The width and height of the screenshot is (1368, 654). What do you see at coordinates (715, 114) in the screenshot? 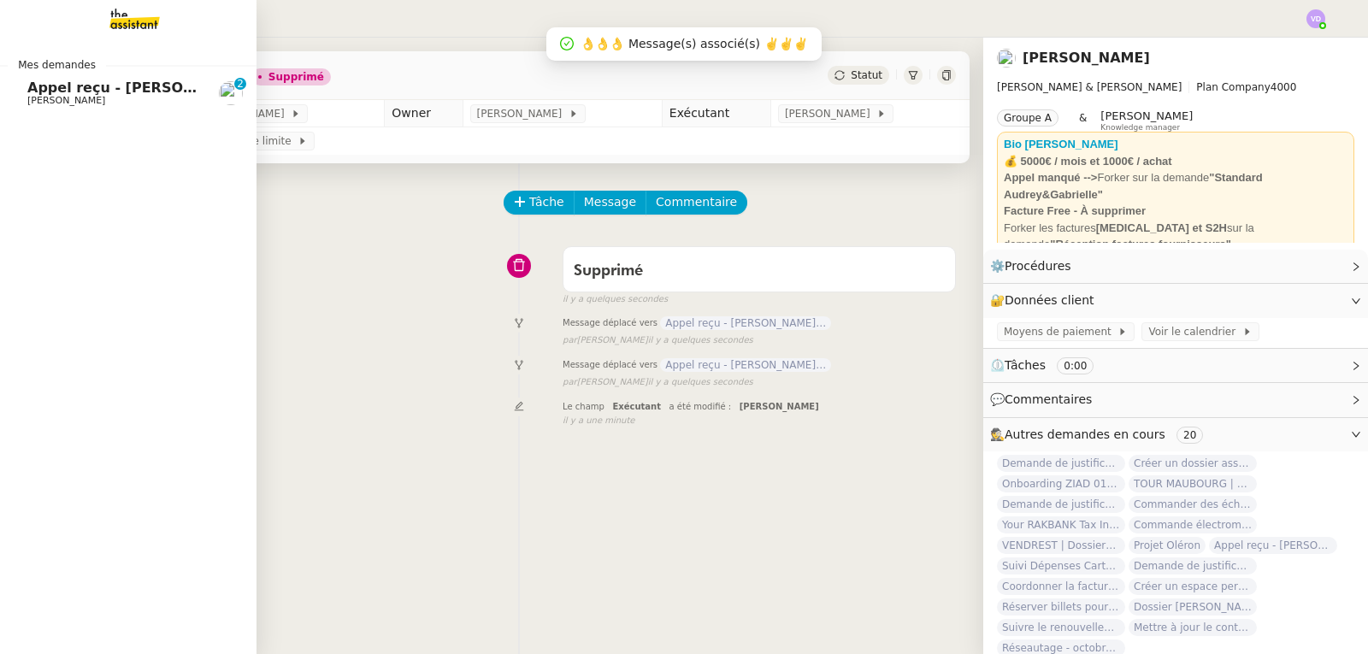
I see `td: Exécutant` at bounding box center [715, 114].